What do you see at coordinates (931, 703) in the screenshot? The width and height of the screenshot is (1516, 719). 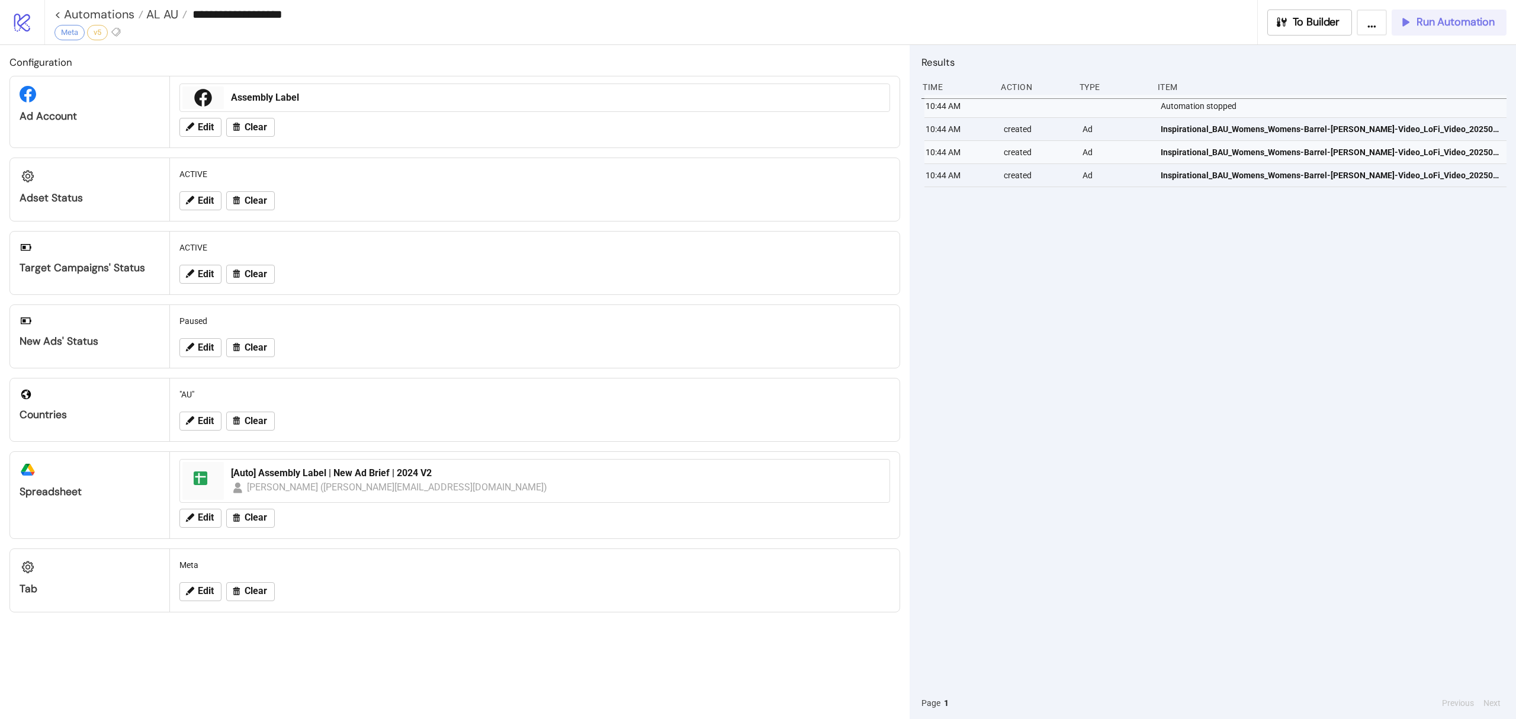 I see `span: Page` at bounding box center [931, 703].